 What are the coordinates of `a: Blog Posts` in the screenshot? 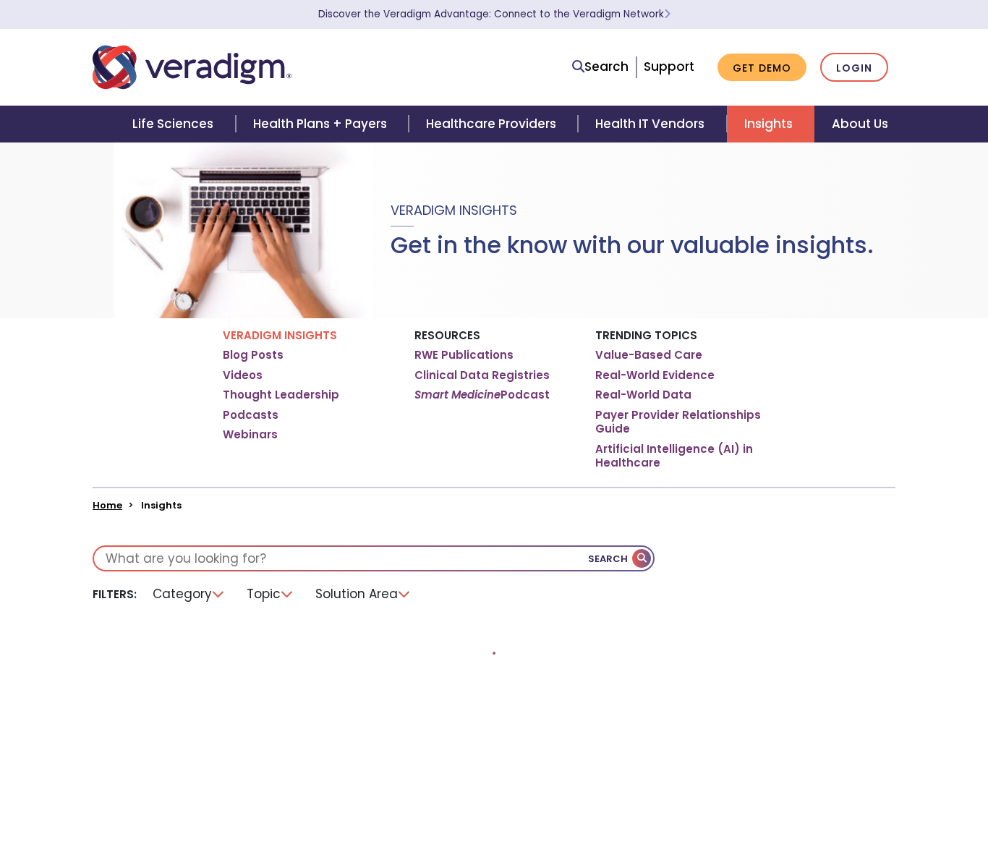 It's located at (253, 355).